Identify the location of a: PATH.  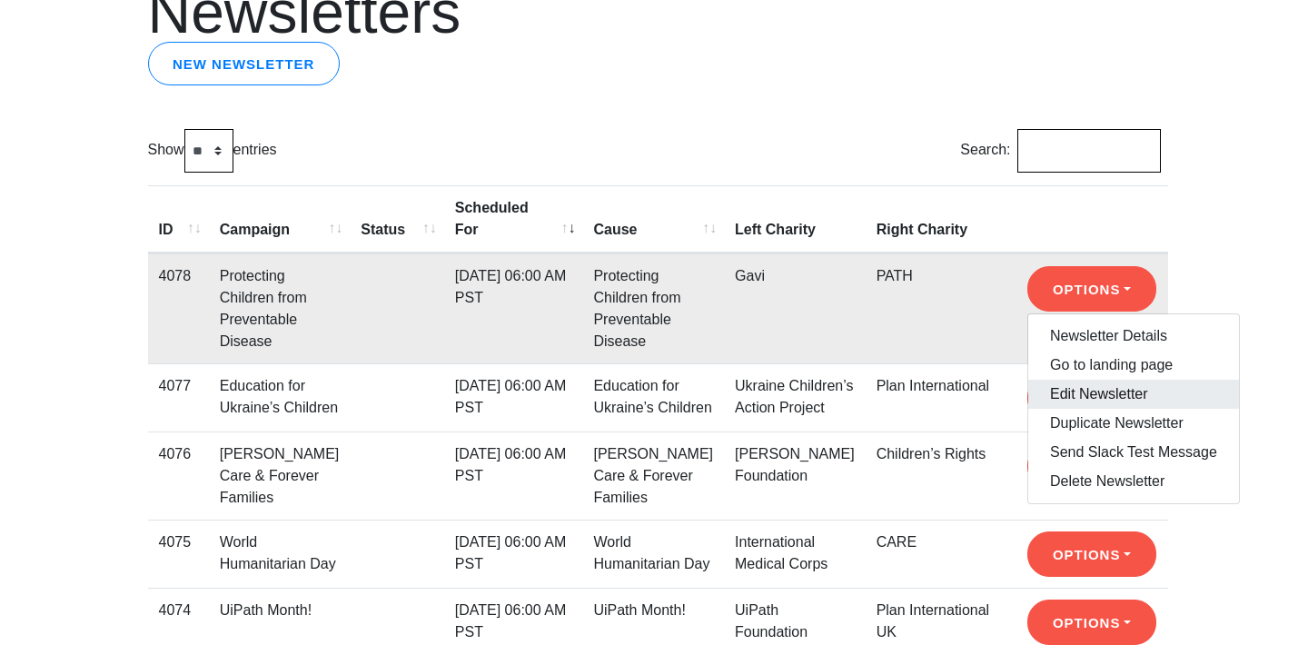
(895, 275).